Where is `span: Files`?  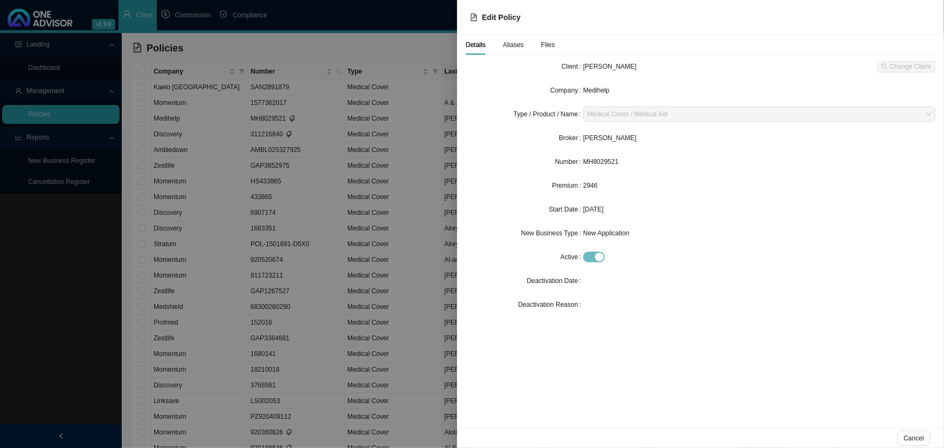
span: Files is located at coordinates (548, 45).